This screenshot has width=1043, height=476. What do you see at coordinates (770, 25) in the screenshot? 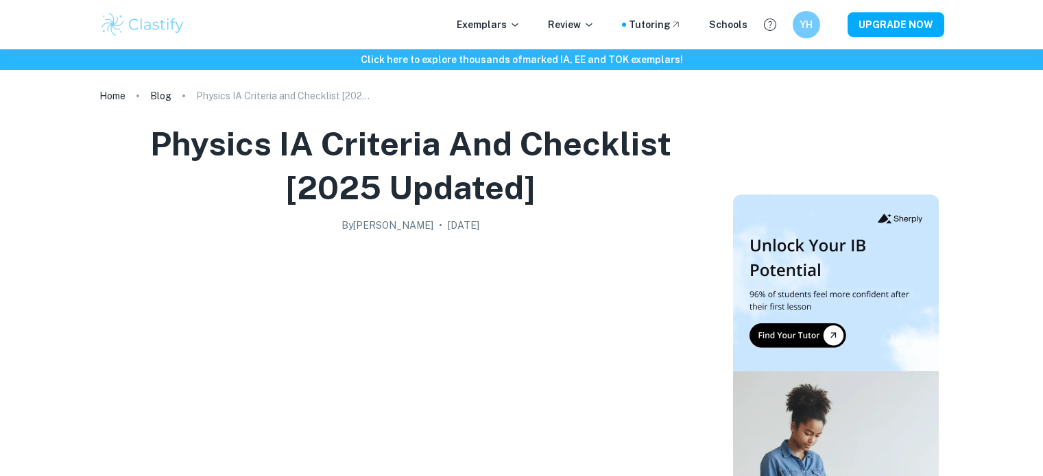
I see `button: Help and Feedback` at bounding box center [770, 25].